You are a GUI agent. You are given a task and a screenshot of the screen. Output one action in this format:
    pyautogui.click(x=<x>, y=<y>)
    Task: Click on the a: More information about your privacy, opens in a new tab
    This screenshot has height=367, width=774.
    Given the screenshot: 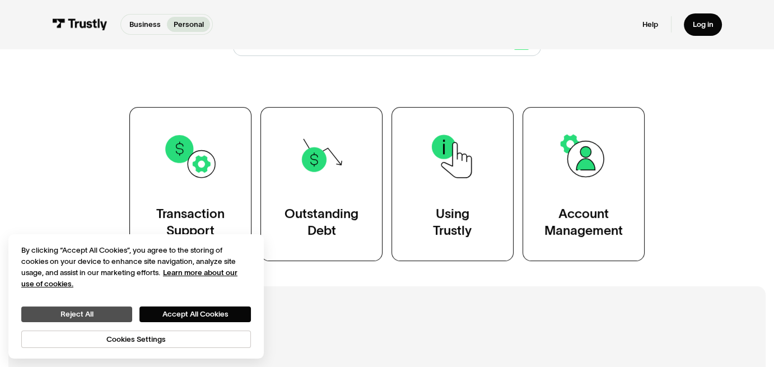 What is the action you would take?
    pyautogui.click(x=129, y=278)
    